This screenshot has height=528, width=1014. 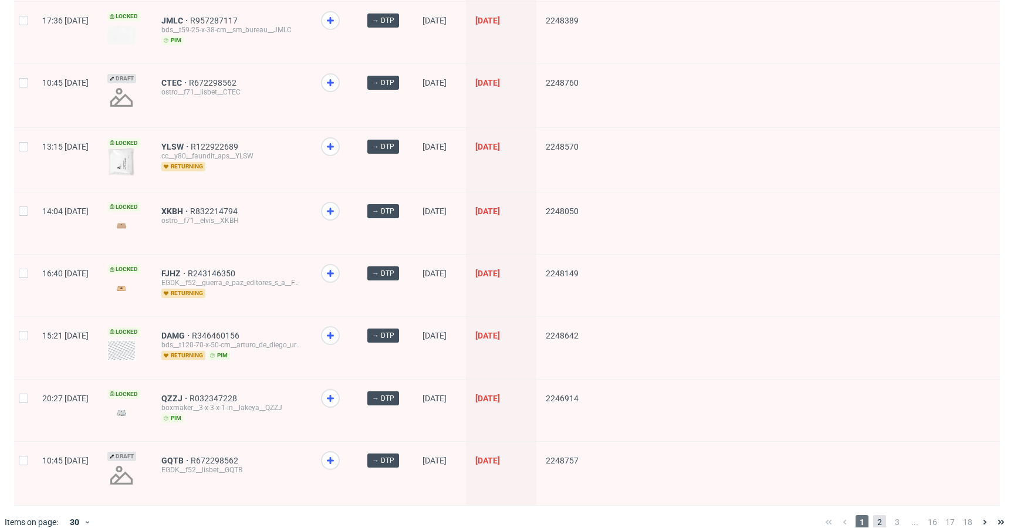 What do you see at coordinates (232, 221) in the screenshot?
I see `div: ostro__f71__elvis__XKBH` at bounding box center [232, 221].